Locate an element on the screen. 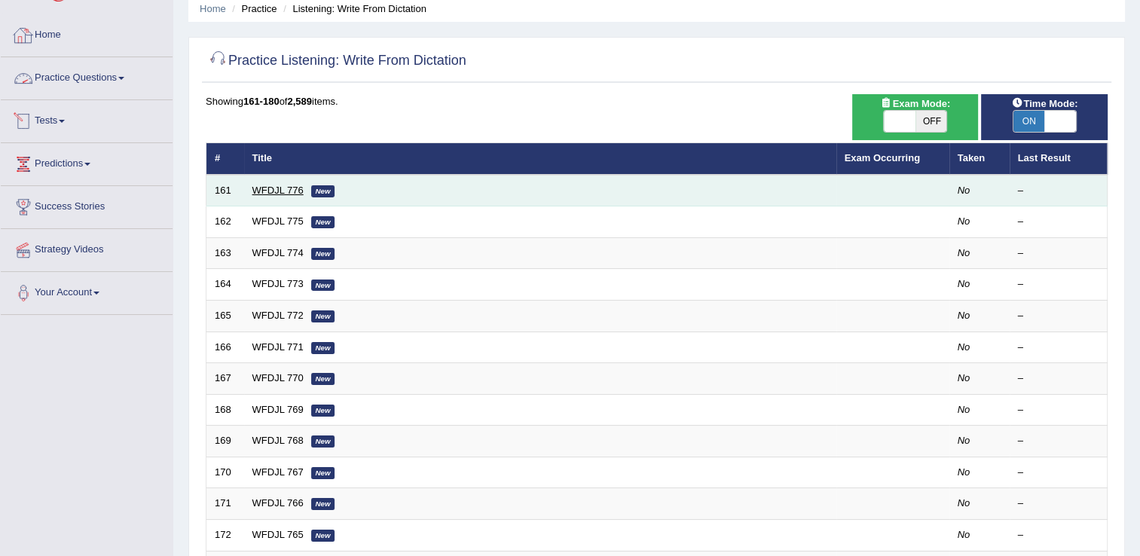 The image size is (1140, 556). span: Exam Mode: is located at coordinates (915, 103).